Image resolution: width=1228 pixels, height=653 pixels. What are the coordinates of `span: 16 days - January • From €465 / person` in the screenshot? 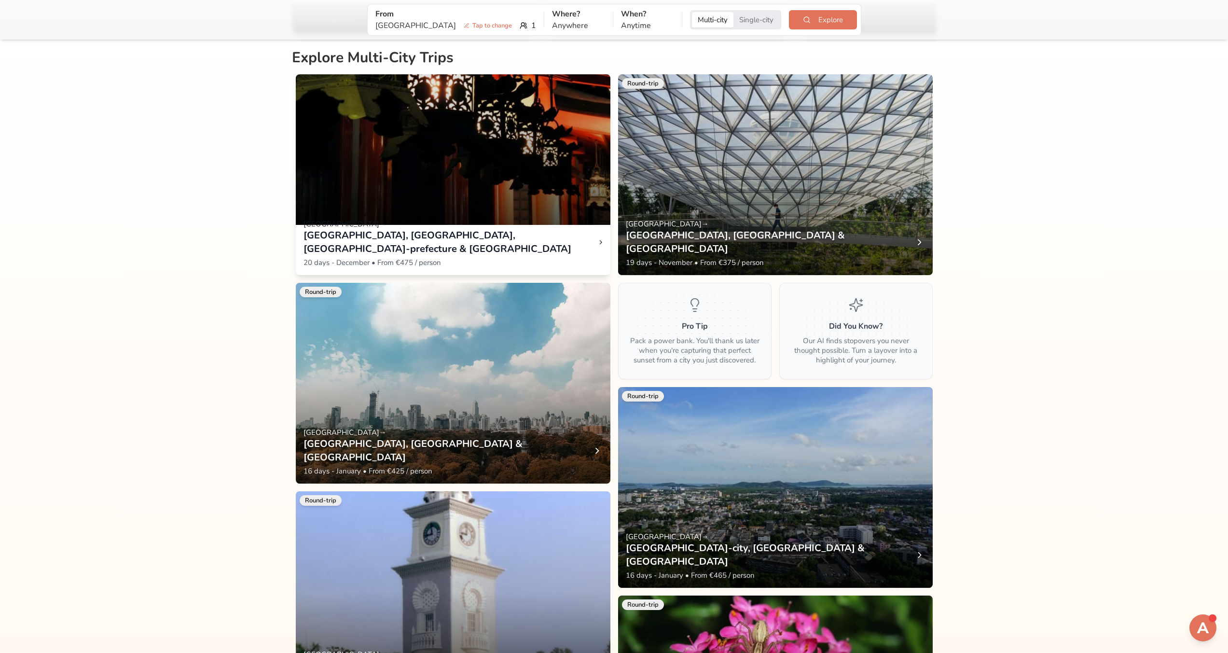 It's located at (690, 575).